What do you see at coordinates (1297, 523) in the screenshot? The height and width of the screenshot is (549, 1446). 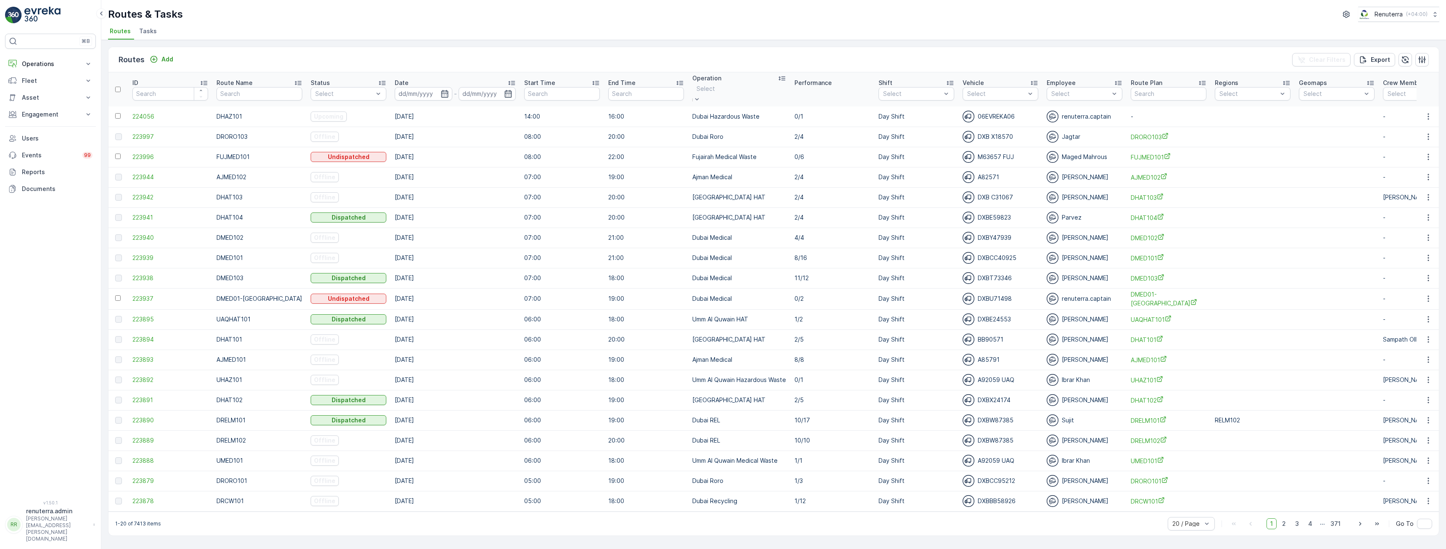 I see `span: 3` at bounding box center [1297, 523].